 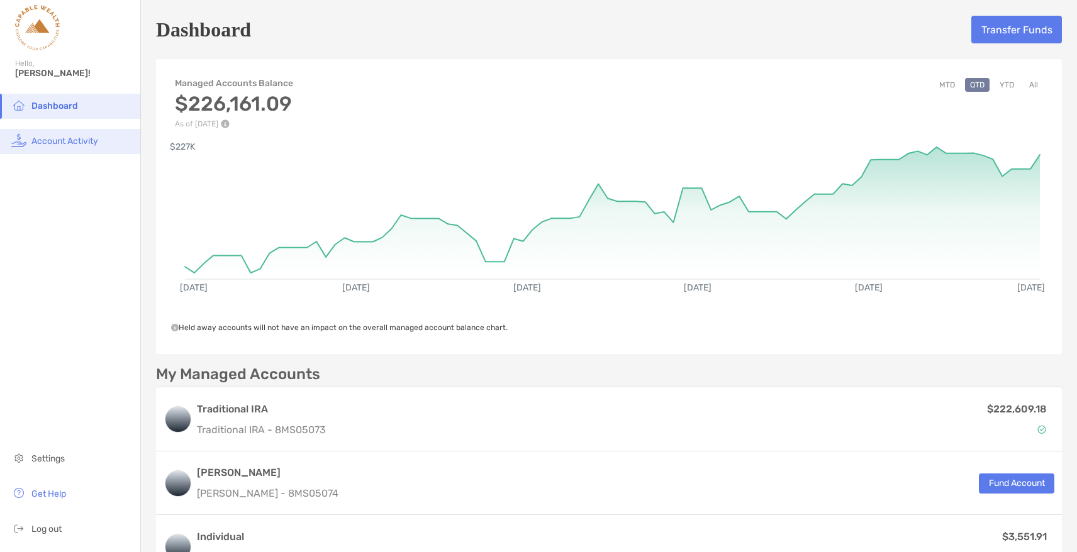 I want to click on button: Transfer Funds, so click(x=1017, y=30).